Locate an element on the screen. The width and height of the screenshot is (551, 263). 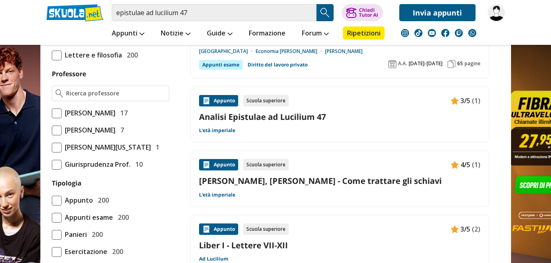
span: 10 is located at coordinates (137, 164).